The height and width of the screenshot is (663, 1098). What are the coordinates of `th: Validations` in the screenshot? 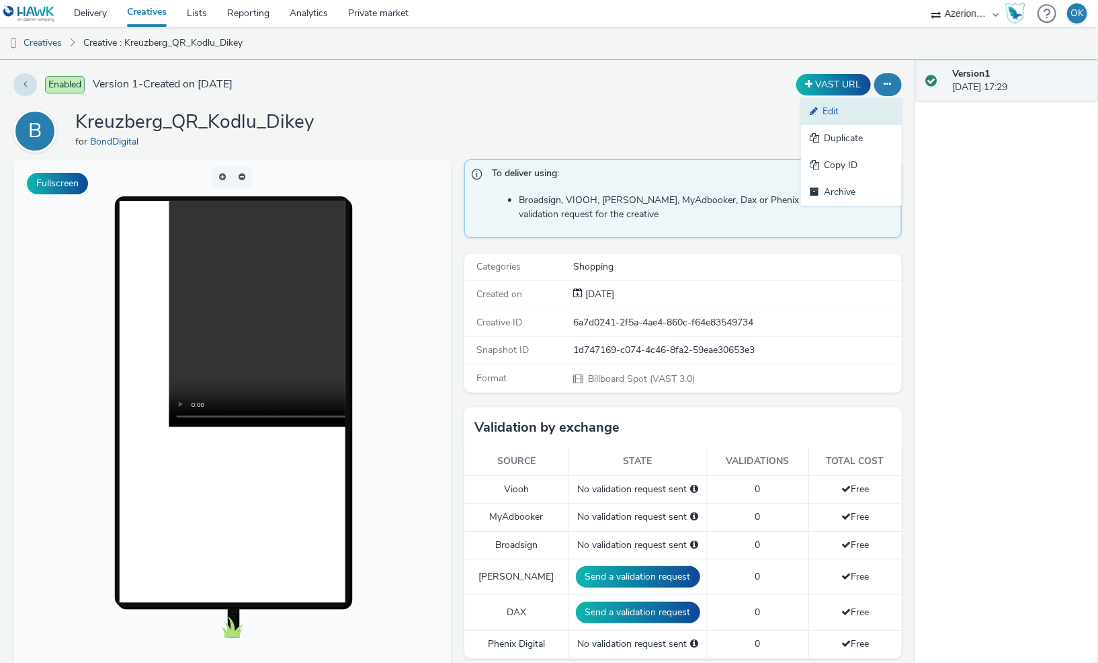 It's located at (757, 461).